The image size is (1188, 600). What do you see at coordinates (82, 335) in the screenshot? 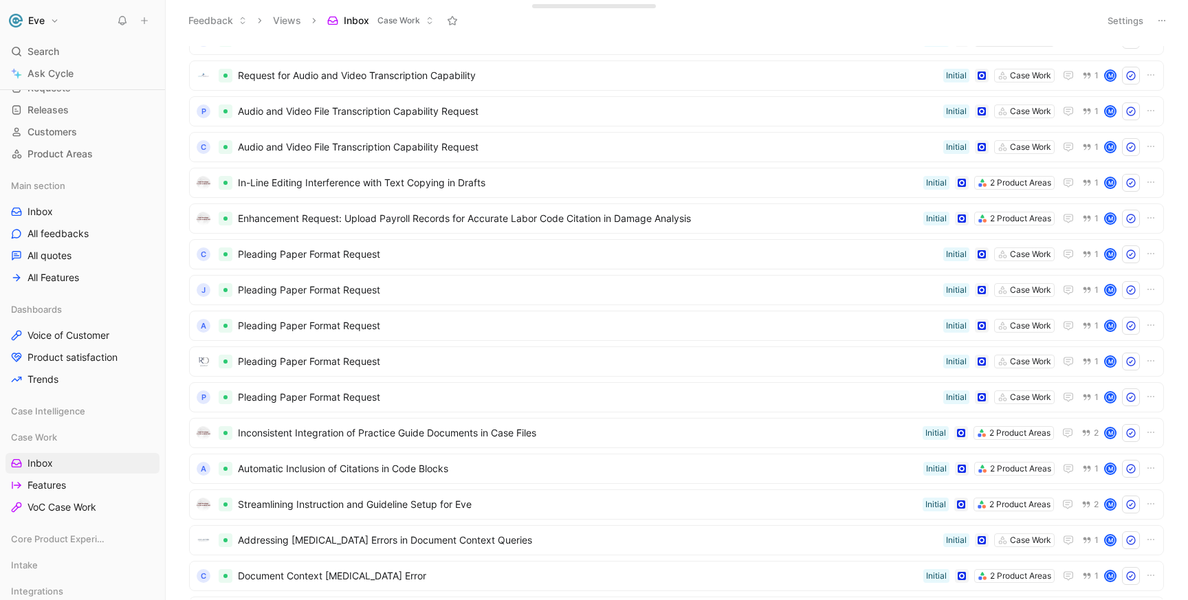
I see `a: Voice of Customer` at bounding box center [82, 335].